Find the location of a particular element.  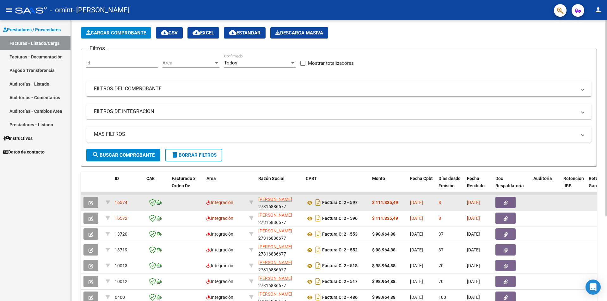

h3: Filtros is located at coordinates (97, 48).